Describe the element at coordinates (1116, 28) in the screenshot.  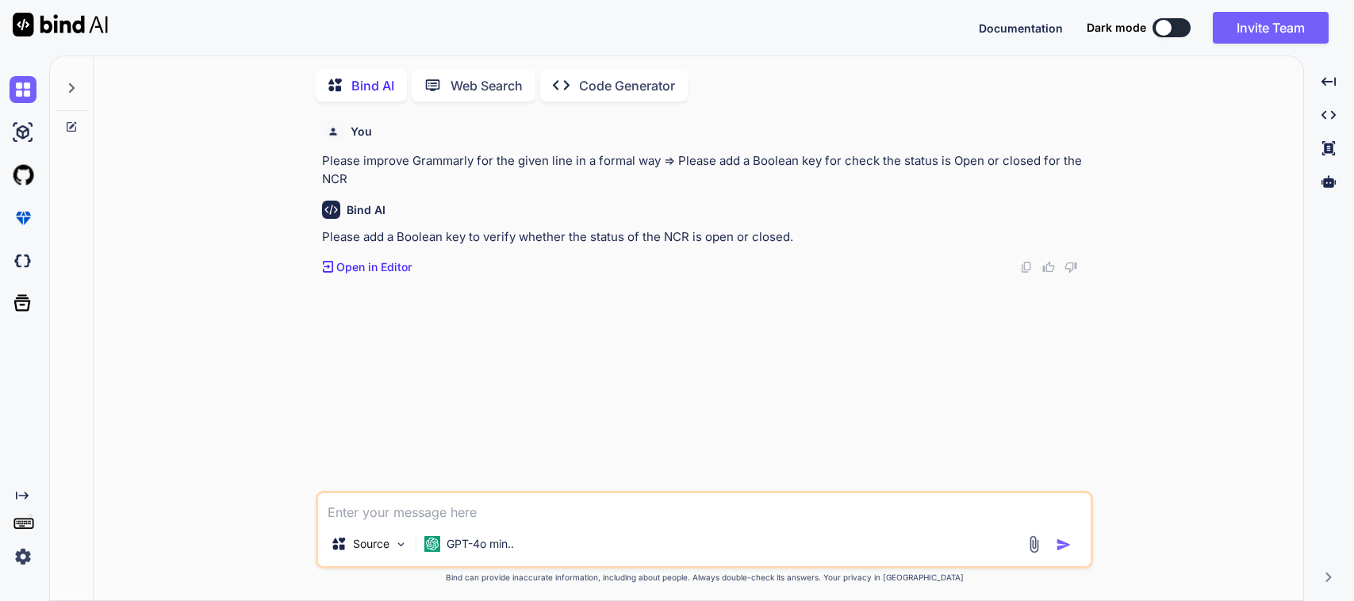
I see `span: Dark mode` at that location.